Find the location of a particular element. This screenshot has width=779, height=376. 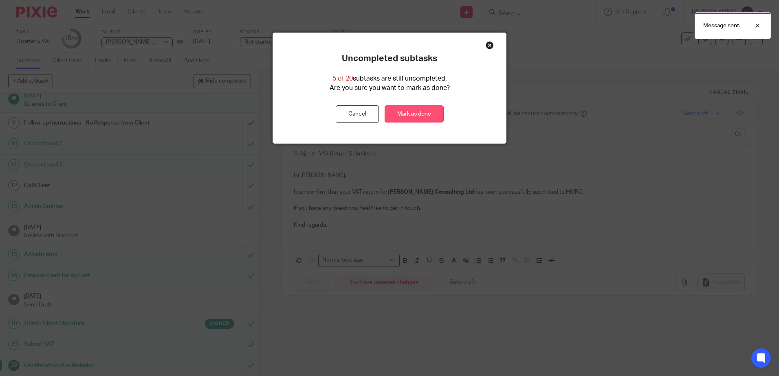

p: Message sent. is located at coordinates (721, 26).